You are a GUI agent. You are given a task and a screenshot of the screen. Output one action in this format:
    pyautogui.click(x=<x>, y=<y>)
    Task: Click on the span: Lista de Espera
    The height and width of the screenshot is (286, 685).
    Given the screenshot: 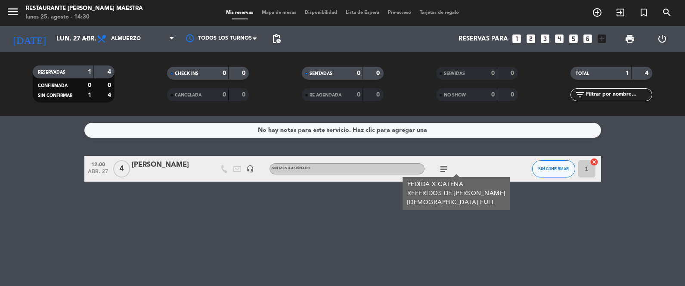 What is the action you would take?
    pyautogui.click(x=363, y=12)
    